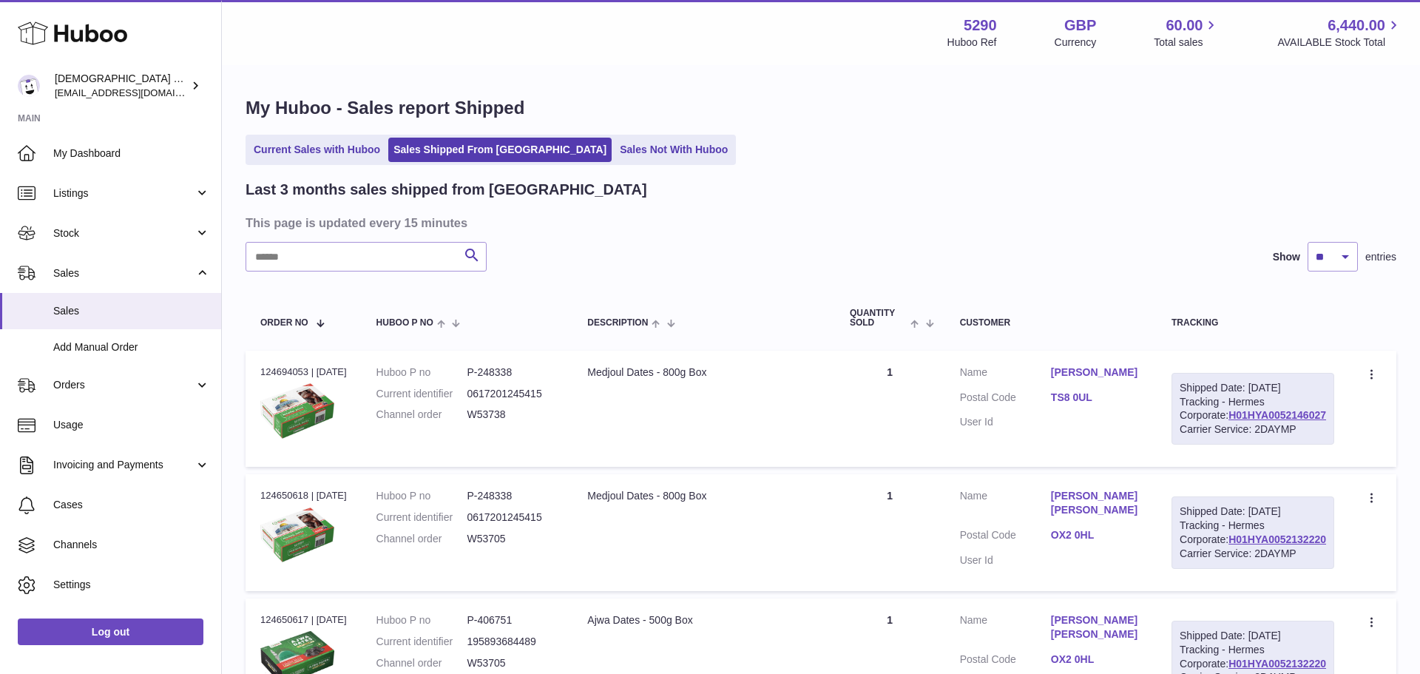  What do you see at coordinates (703, 620) in the screenshot?
I see `div: Ajwa Dates - 500g Box` at bounding box center [703, 620].